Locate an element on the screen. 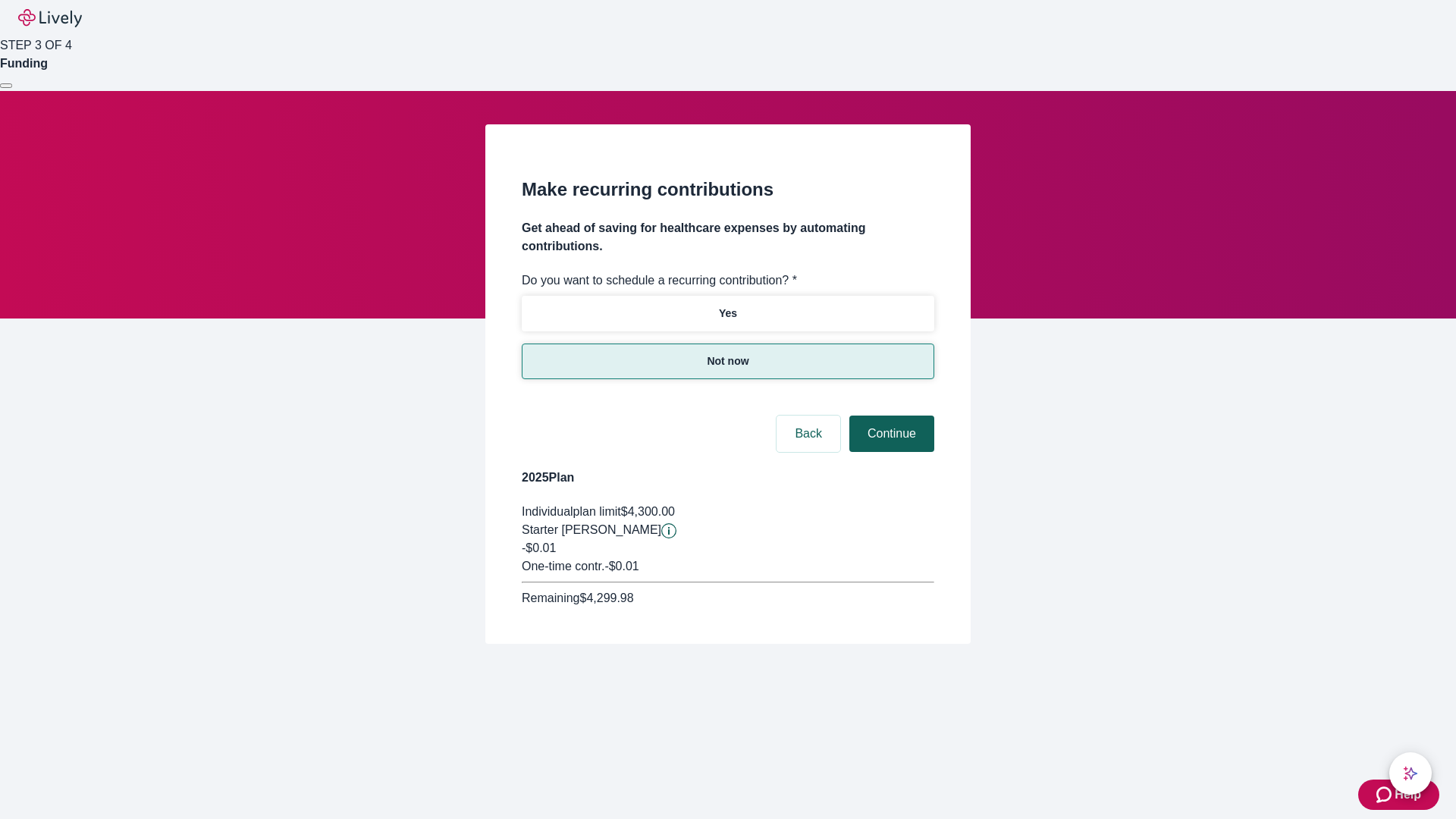  span: Remaining is located at coordinates (550, 598).